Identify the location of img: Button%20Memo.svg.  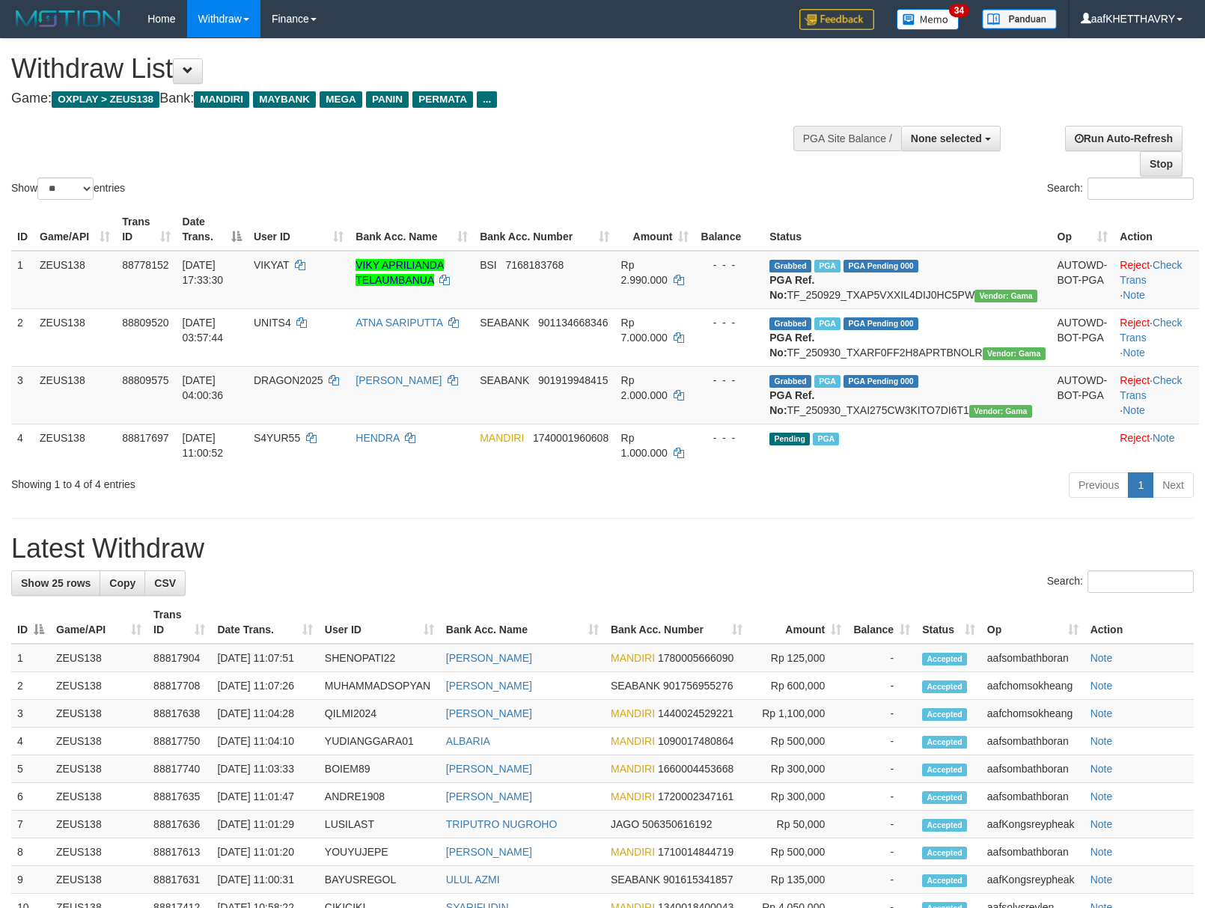
(928, 19).